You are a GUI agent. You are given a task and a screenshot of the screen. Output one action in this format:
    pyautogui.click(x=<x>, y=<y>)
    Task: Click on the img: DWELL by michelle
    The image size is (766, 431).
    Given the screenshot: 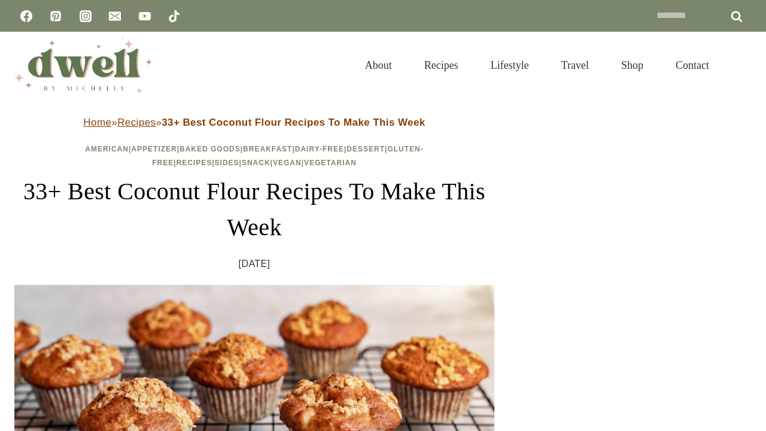 What is the action you would take?
    pyautogui.click(x=83, y=65)
    